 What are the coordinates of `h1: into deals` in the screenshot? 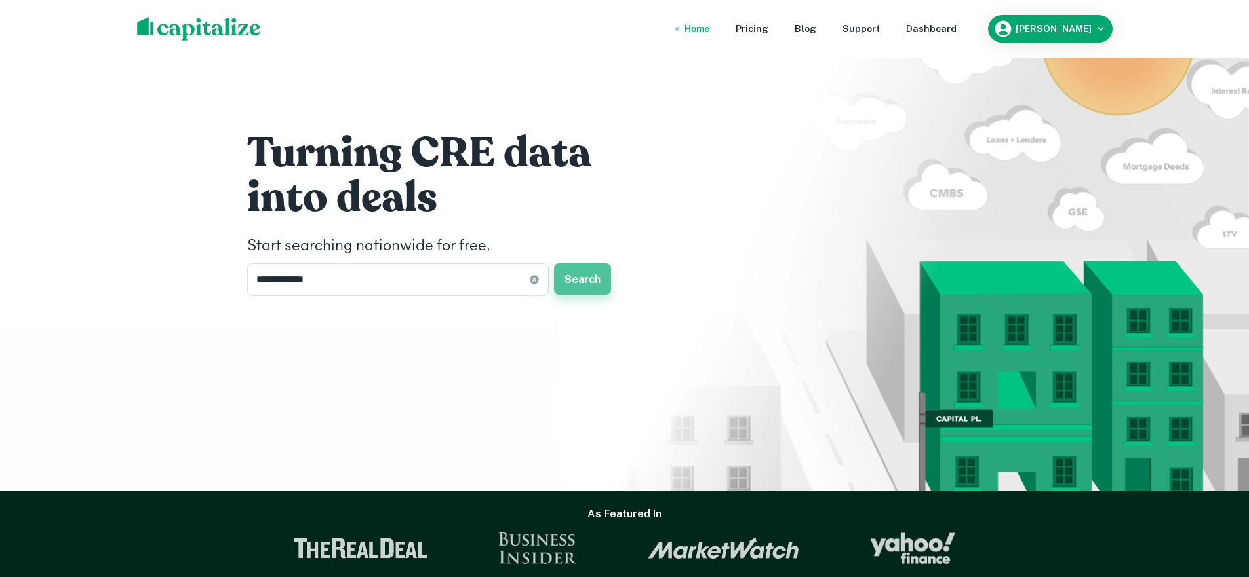 It's located at (444, 198).